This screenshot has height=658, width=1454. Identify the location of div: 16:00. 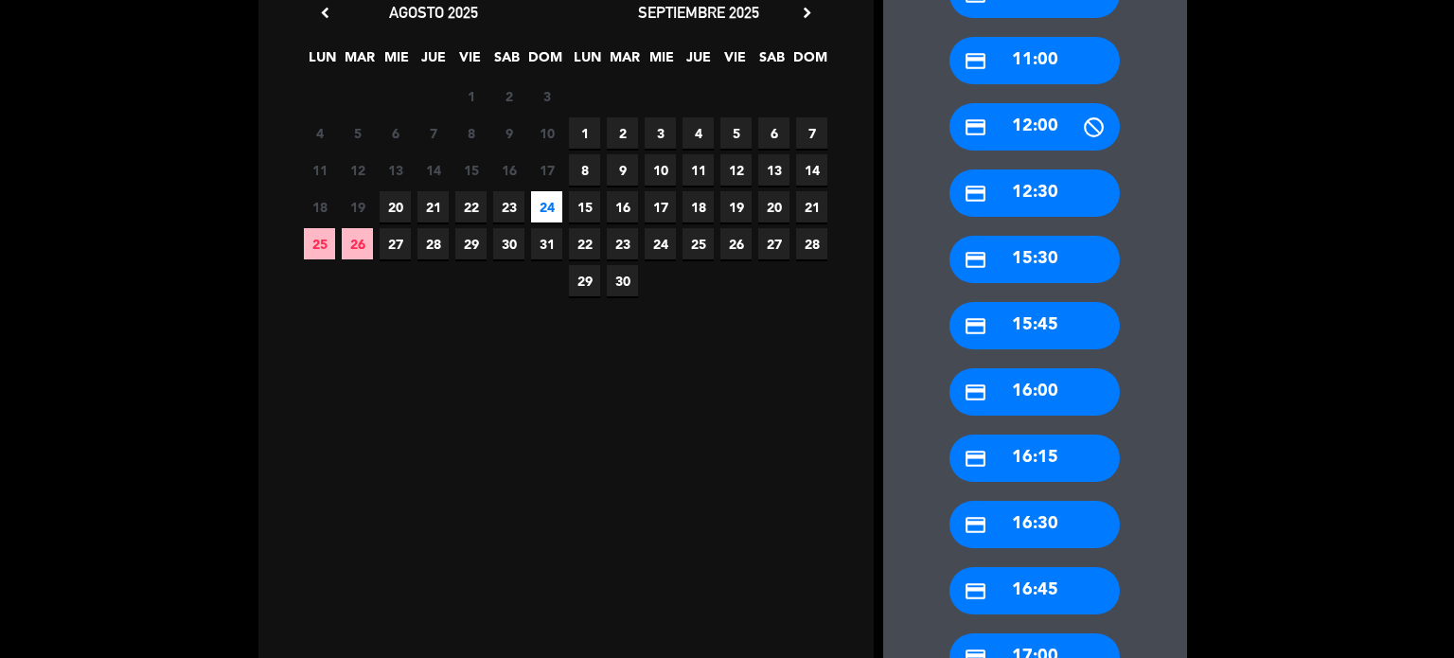
(1034, 392).